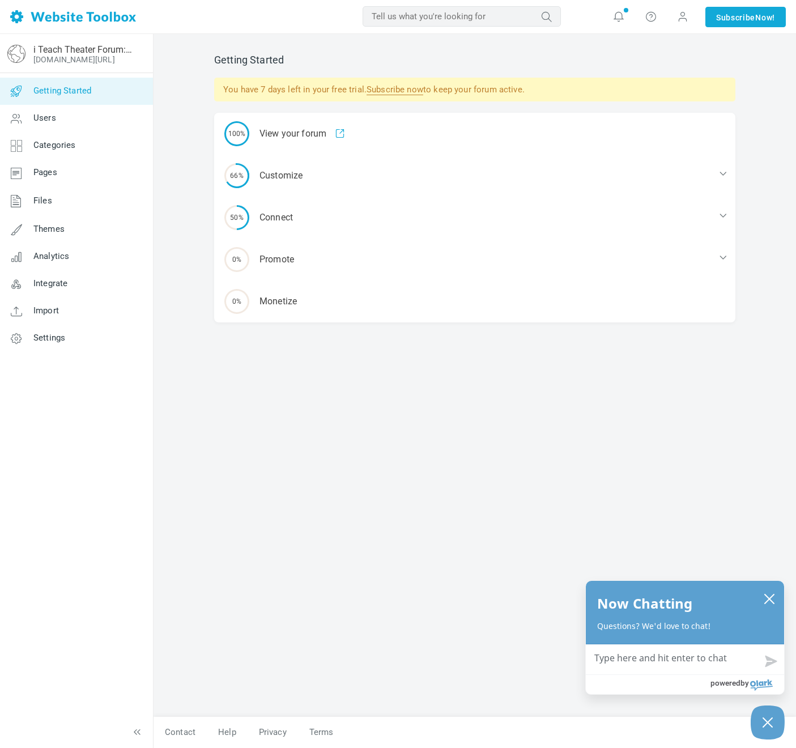  What do you see at coordinates (51, 256) in the screenshot?
I see `span: Analytics` at bounding box center [51, 256].